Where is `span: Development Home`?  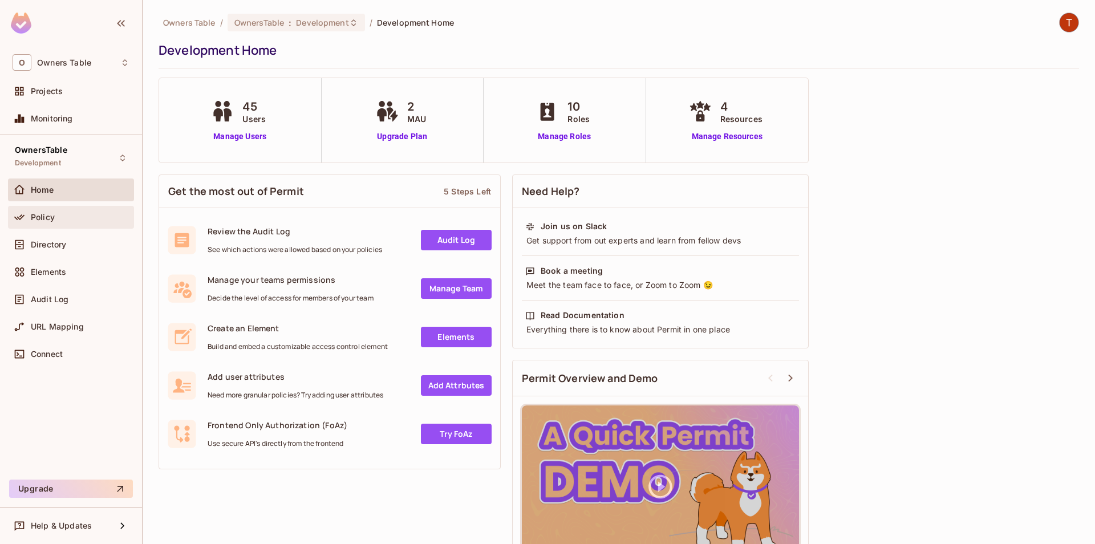
span: Development Home is located at coordinates (415, 22).